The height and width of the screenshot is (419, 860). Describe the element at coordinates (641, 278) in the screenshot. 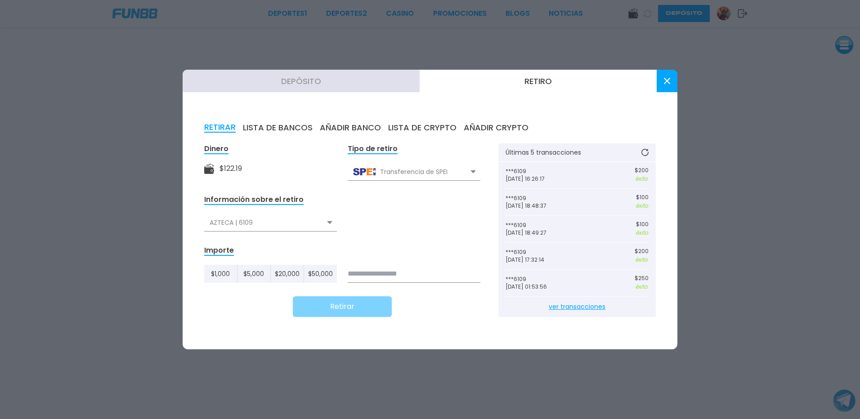

I see `p: $ 250` at that location.